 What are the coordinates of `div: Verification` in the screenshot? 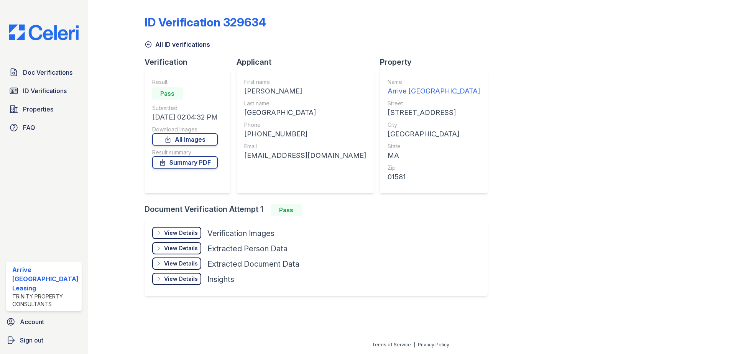 It's located at (191, 62).